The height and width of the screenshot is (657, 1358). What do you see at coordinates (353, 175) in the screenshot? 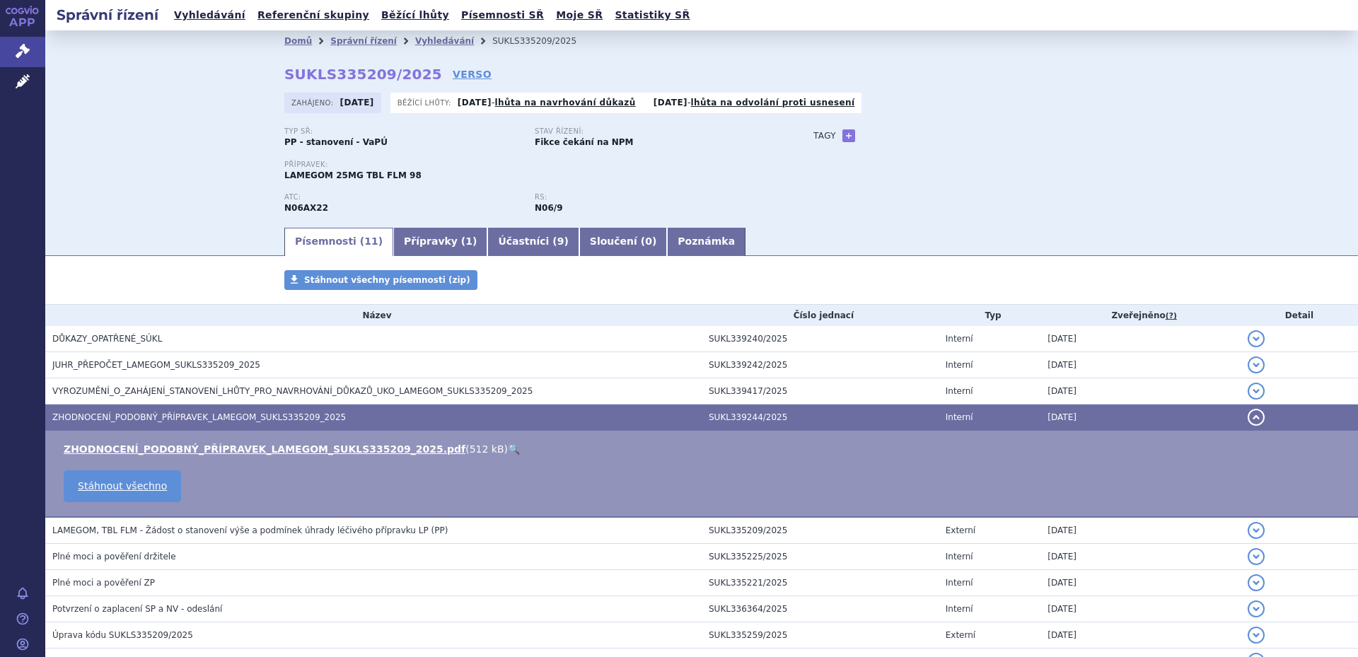
I see `span: LAMEGOM 25MG TBL FLM 98` at bounding box center [353, 175].